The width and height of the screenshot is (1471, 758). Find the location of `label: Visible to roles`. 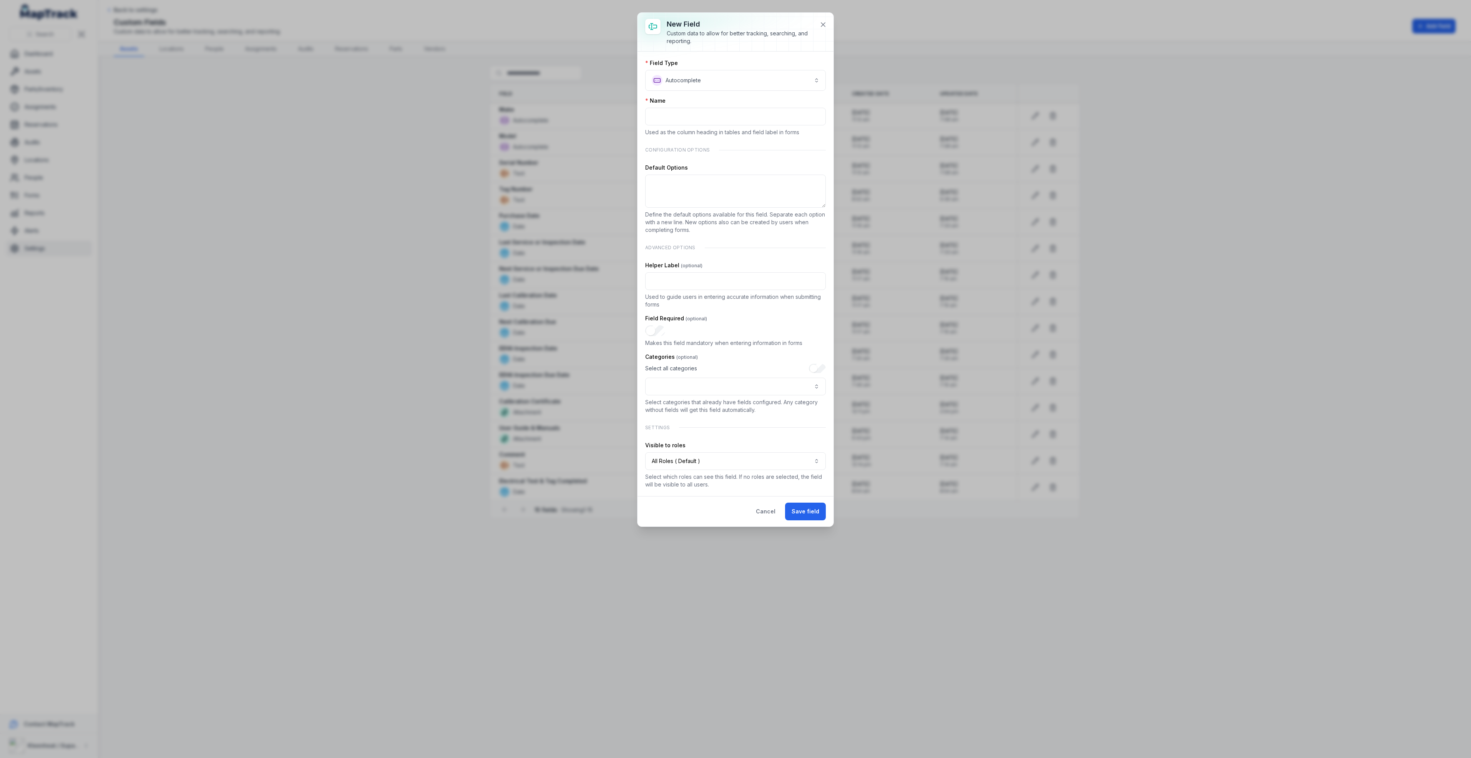

label: Visible to roles is located at coordinates (665, 445).